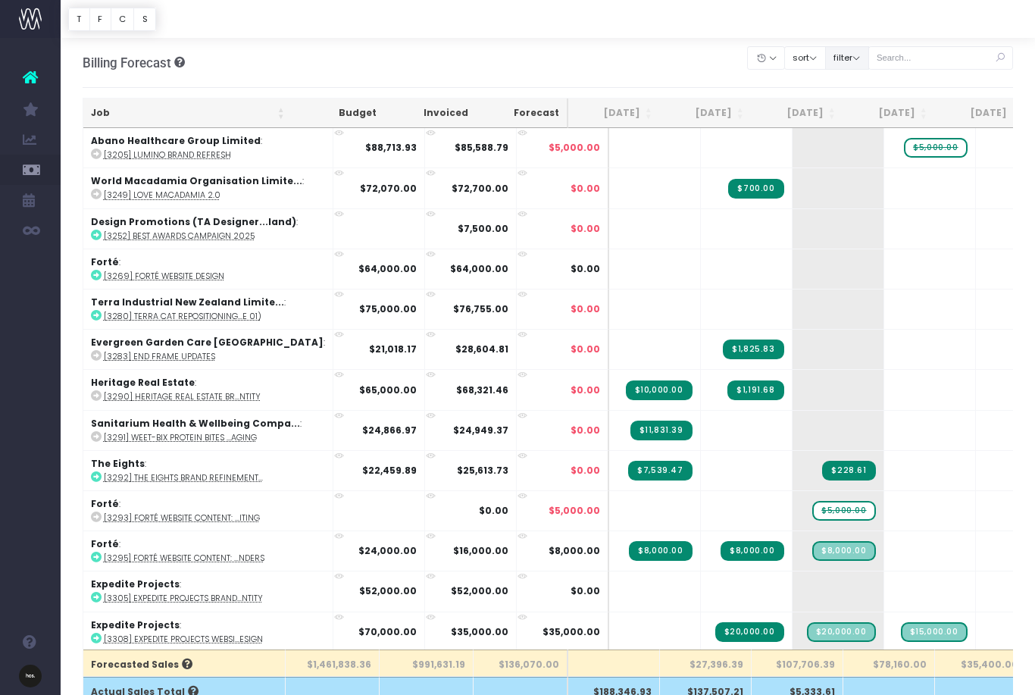 This screenshot has height=695, width=1035. I want to click on span: $8,000.00, so click(574, 551).